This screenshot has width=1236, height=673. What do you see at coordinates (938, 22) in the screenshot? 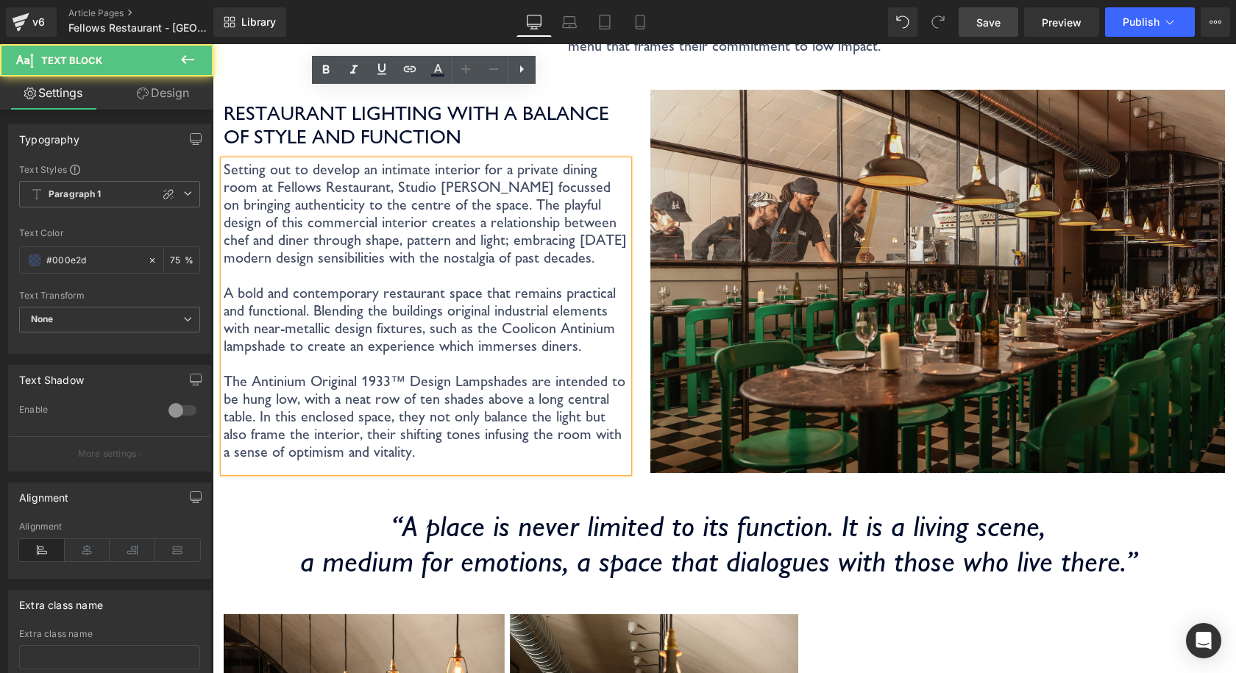
I see `button: Redo` at bounding box center [938, 22].